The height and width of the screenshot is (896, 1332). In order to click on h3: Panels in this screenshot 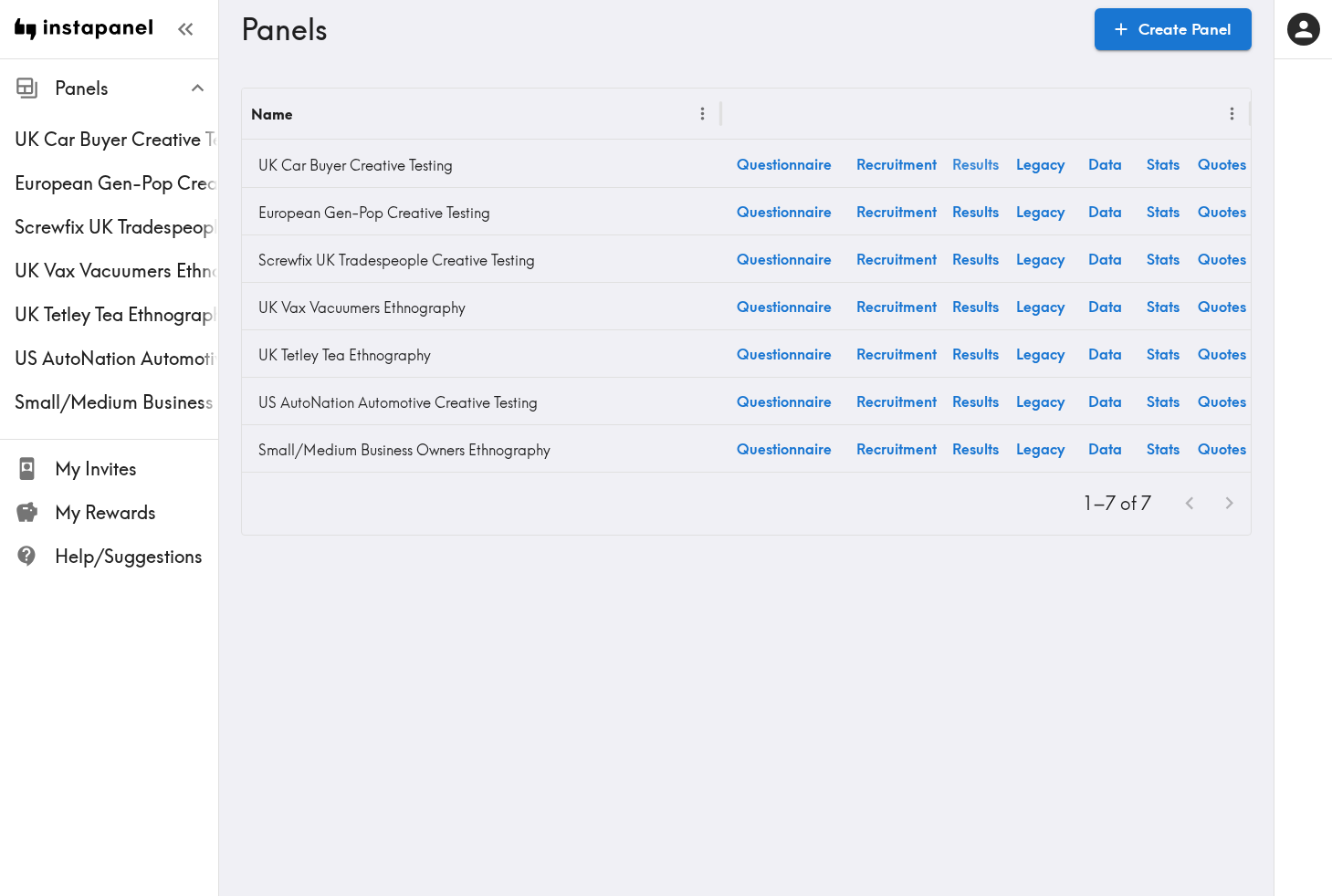, I will do `click(660, 30)`.